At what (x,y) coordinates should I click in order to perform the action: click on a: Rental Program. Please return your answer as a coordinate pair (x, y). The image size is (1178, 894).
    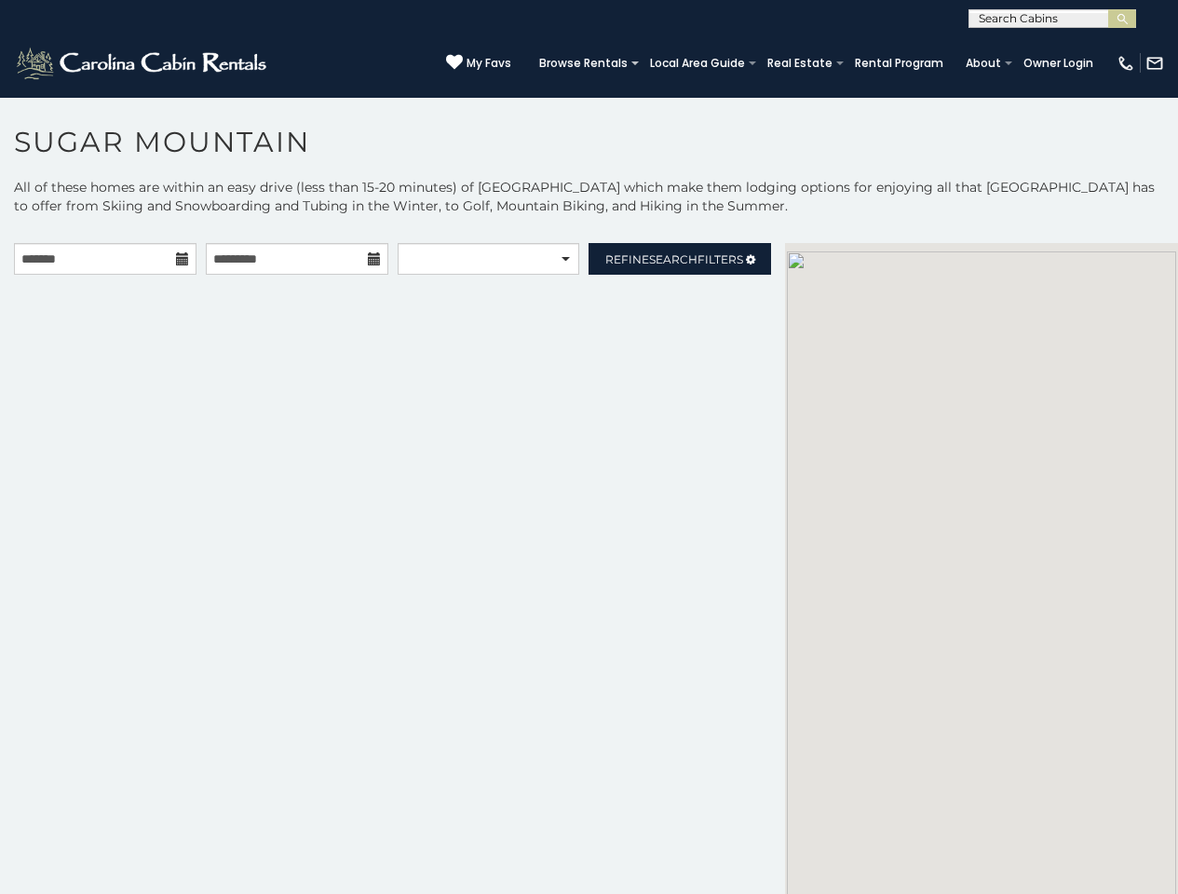
    Looking at the image, I should click on (899, 63).